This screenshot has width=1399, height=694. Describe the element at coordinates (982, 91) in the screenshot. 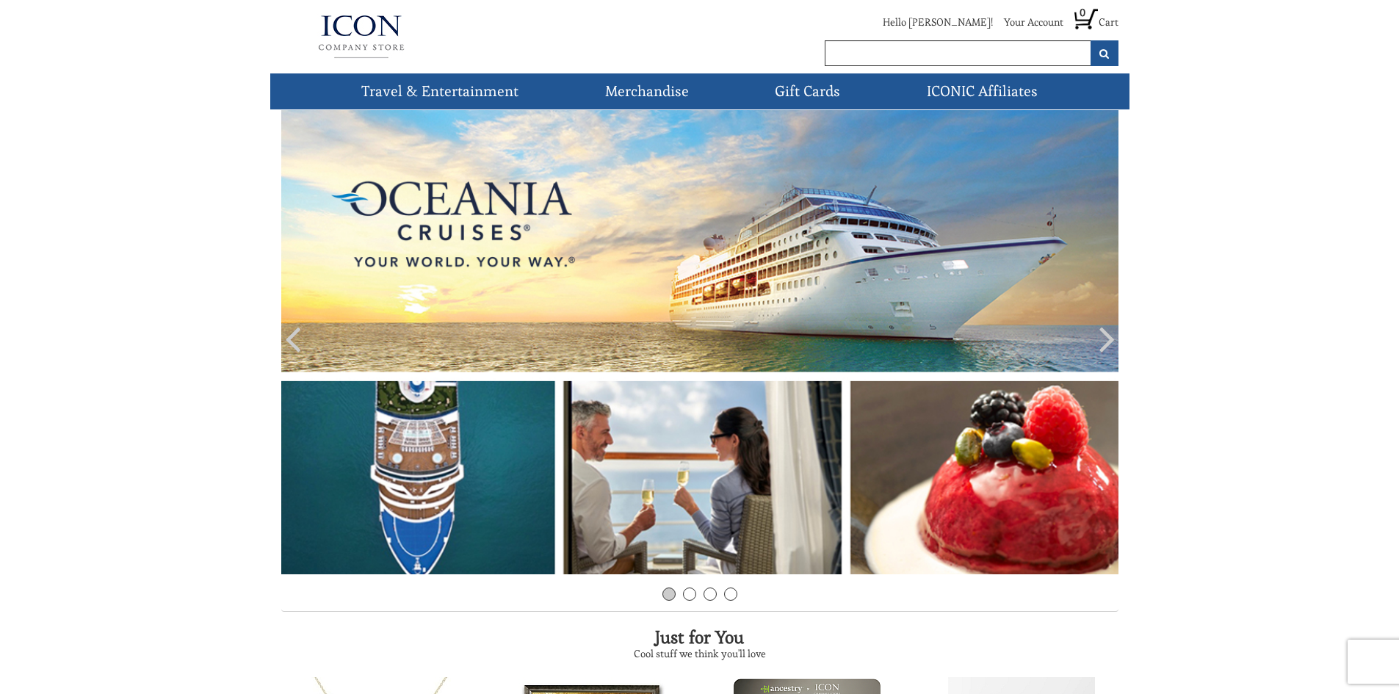

I see `a: ICONIC Affiliates` at that location.